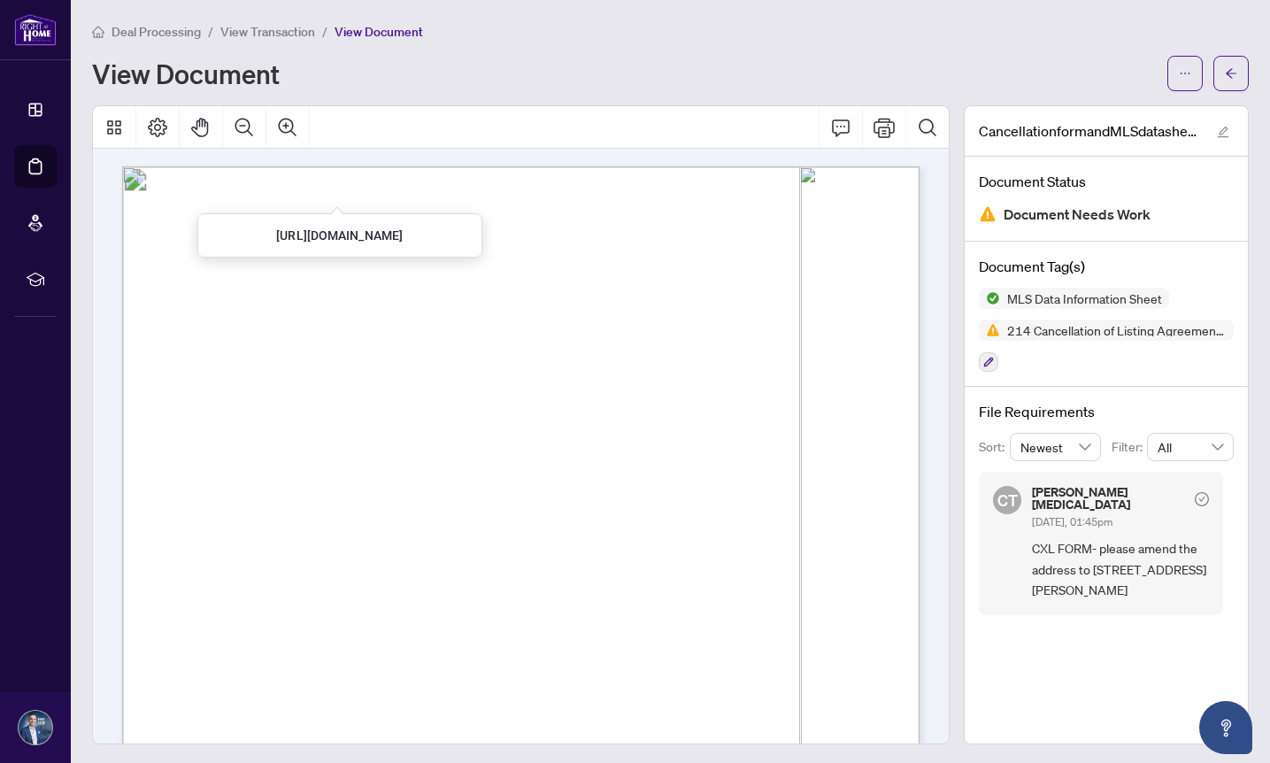 The width and height of the screenshot is (1270, 763). Describe the element at coordinates (988, 214) in the screenshot. I see `img: Document Status` at that location.